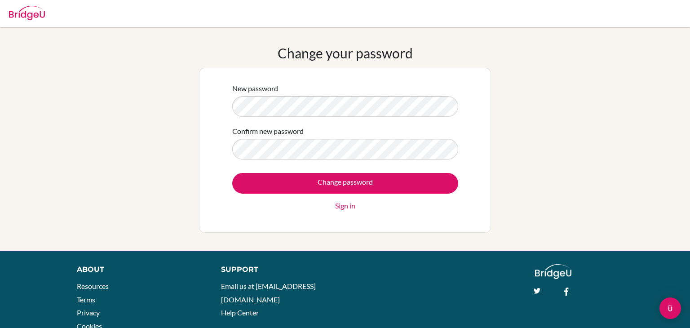 The image size is (690, 328). Describe the element at coordinates (670, 308) in the screenshot. I see `div: Open Intercom Messenger` at that location.